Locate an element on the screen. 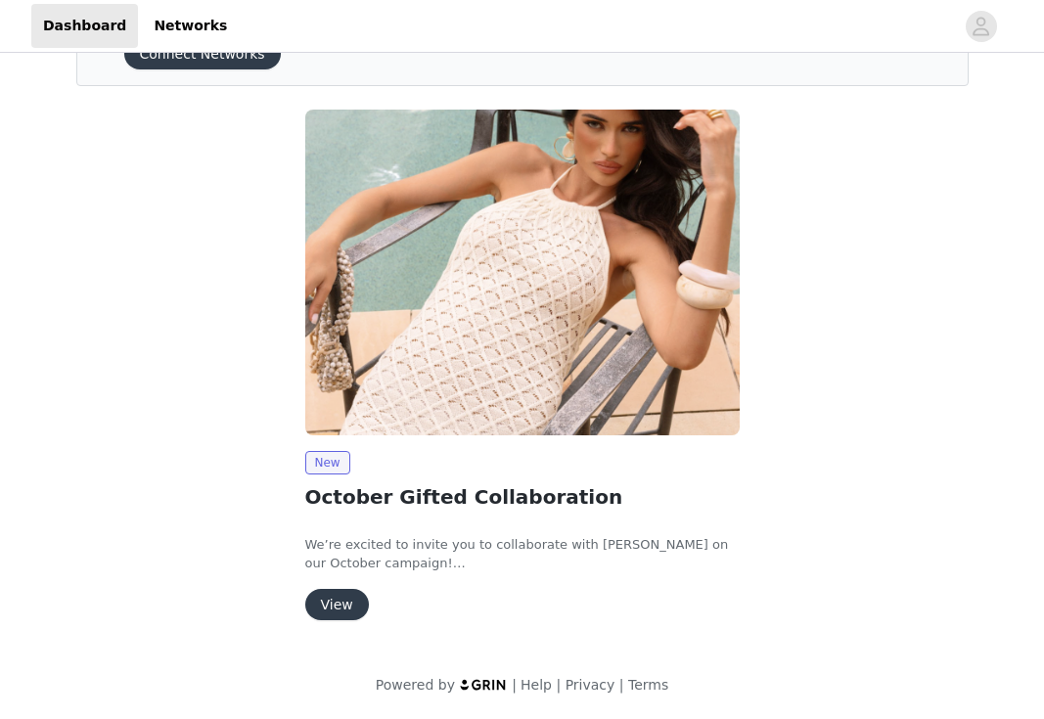 The image size is (1044, 719). span: Powered by is located at coordinates (415, 685).